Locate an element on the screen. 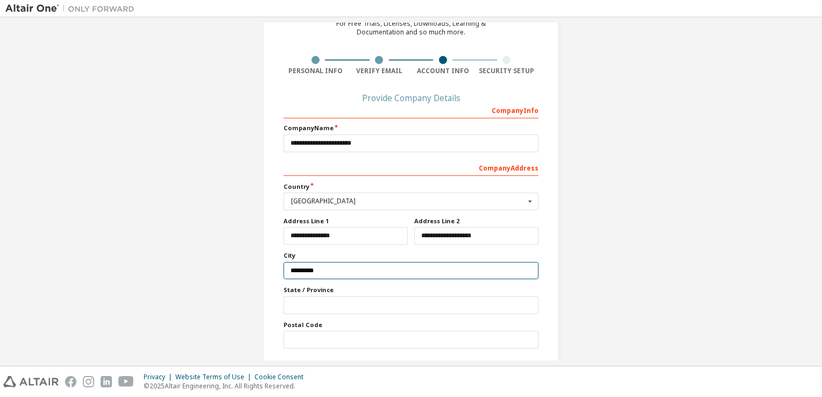 This screenshot has width=822, height=397. img: instagram.svg is located at coordinates (88, 381).